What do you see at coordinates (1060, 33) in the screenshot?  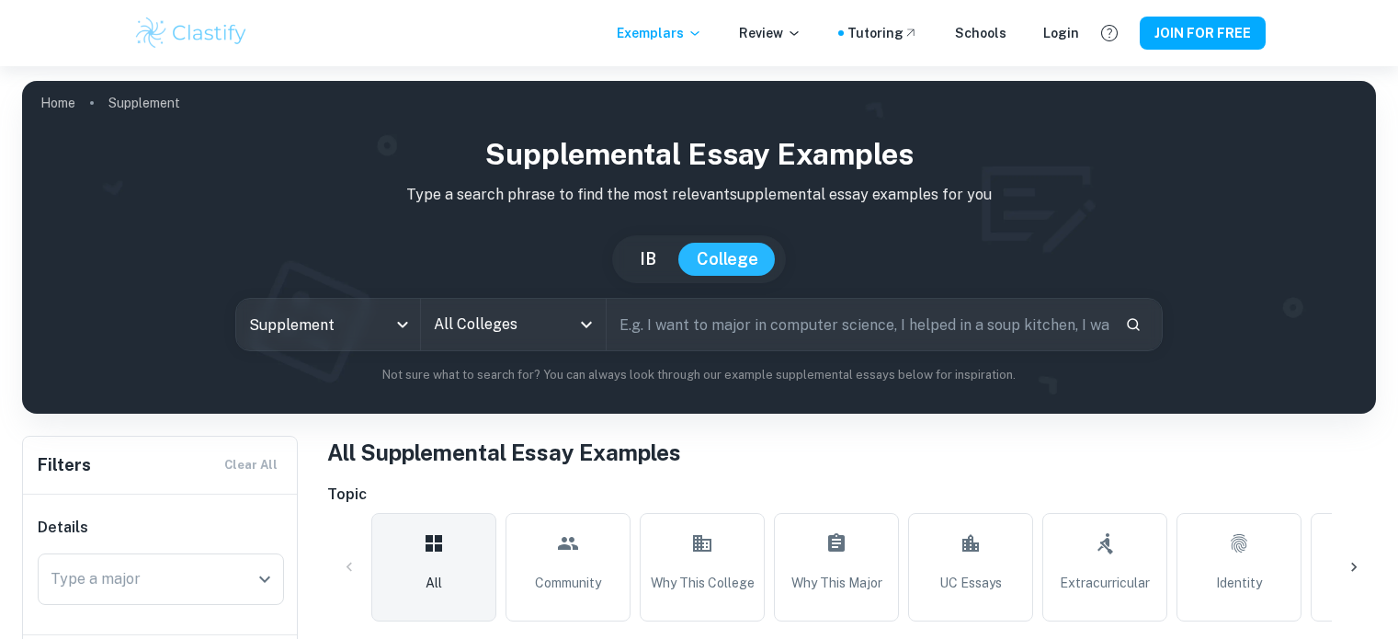 I see `a: Login` at bounding box center [1060, 33].